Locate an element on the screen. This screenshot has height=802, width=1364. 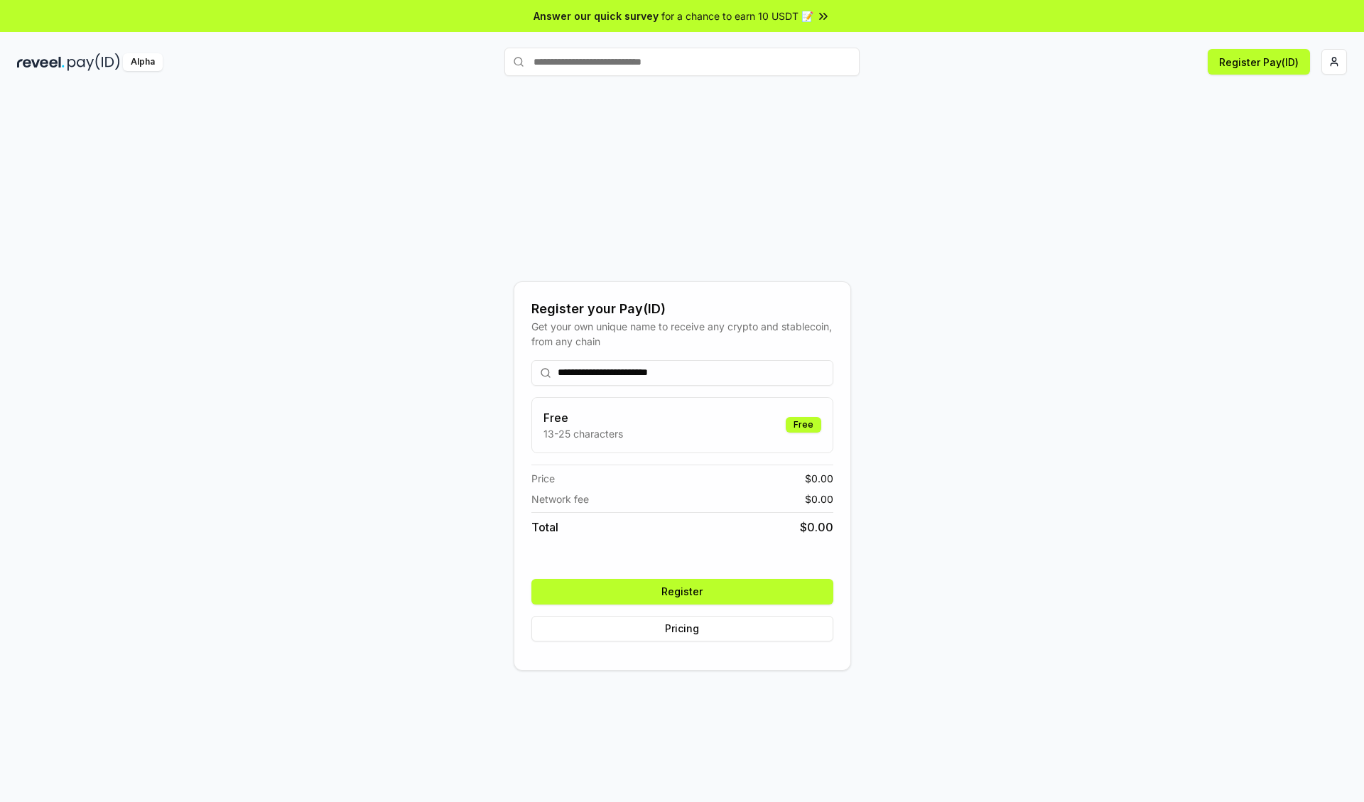
div: Register your Pay(ID) is located at coordinates (682, 309).